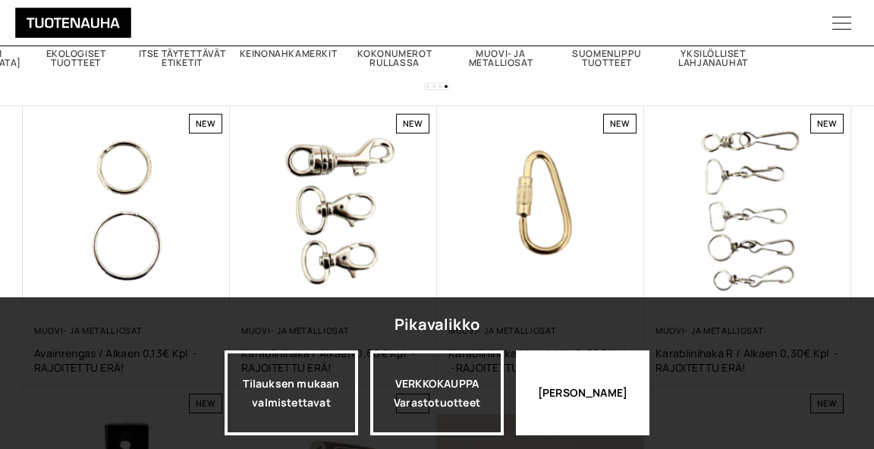 The height and width of the screenshot is (449, 874). Describe the element at coordinates (182, 58) in the screenshot. I see `h2: Itse täytettävät etiketit` at that location.